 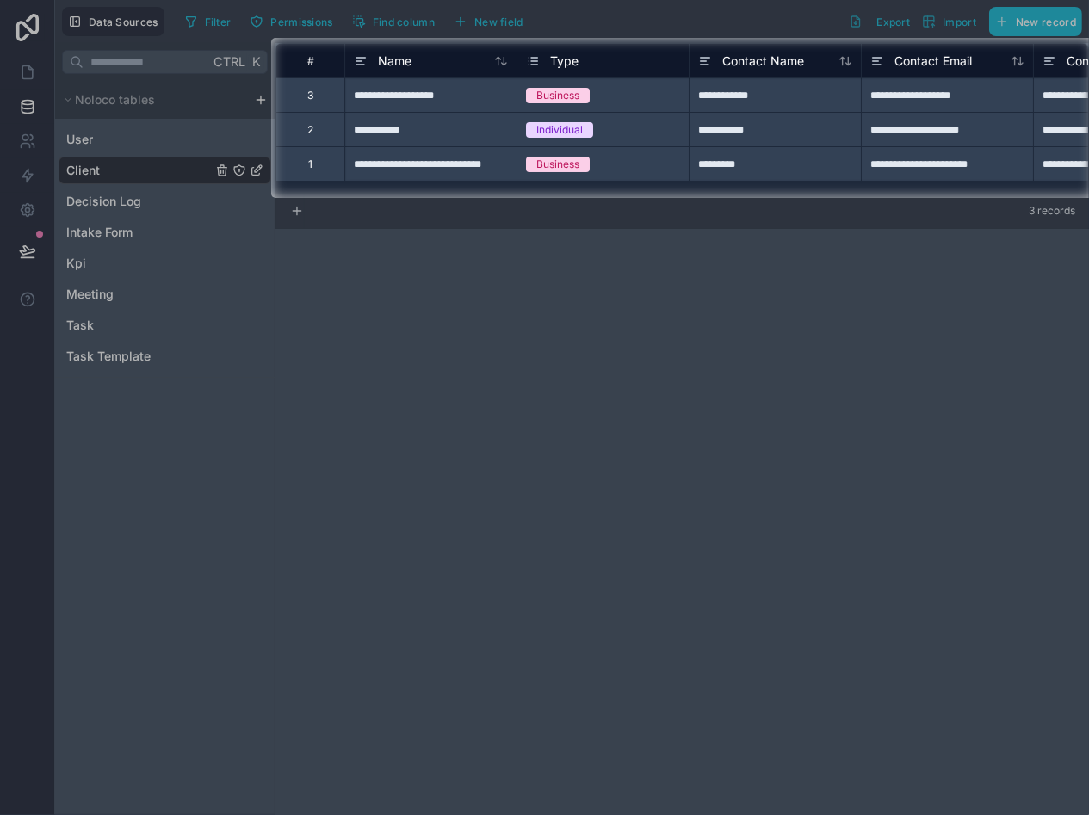 What do you see at coordinates (564, 61) in the screenshot?
I see `span: Type` at bounding box center [564, 61].